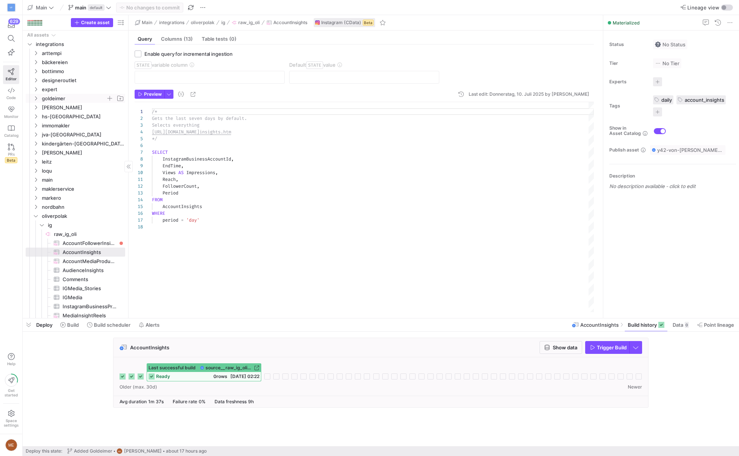 This screenshot has width=739, height=456. Describe the element at coordinates (90, 8) in the screenshot. I see `button: maindefault` at that location.